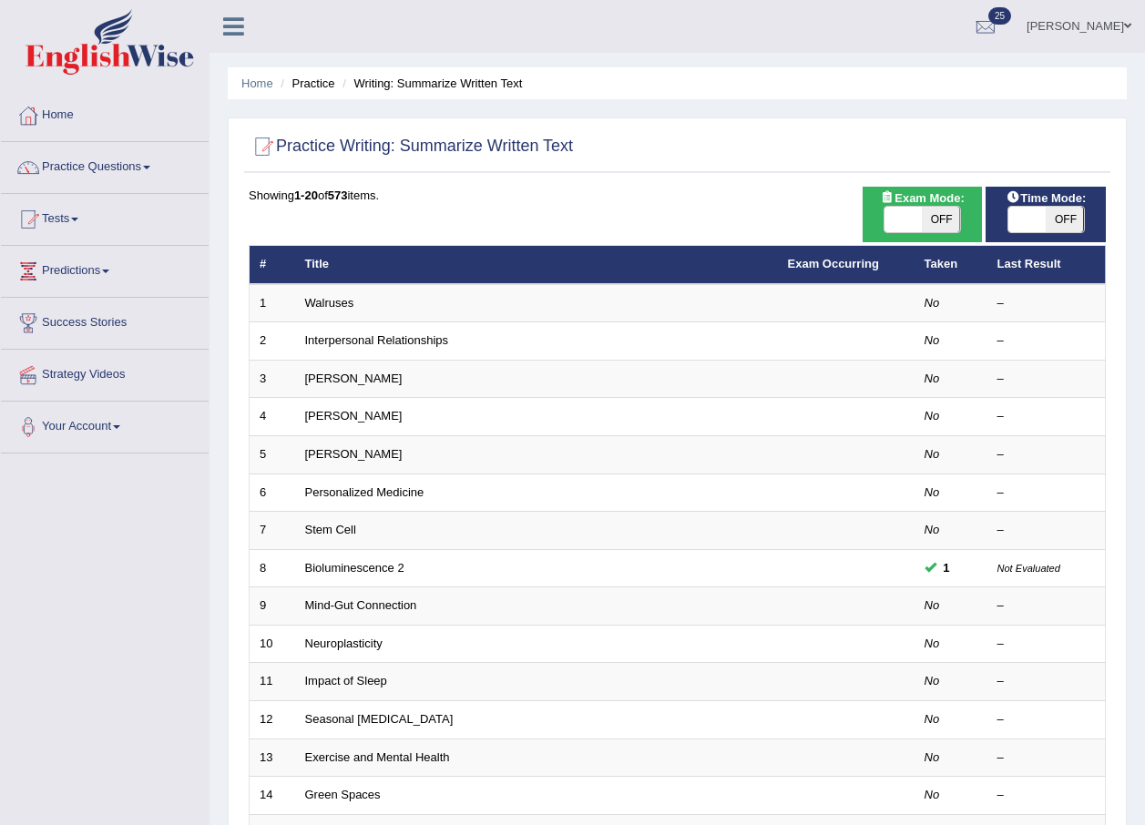  Describe the element at coordinates (272, 644) in the screenshot. I see `td: 10` at that location.